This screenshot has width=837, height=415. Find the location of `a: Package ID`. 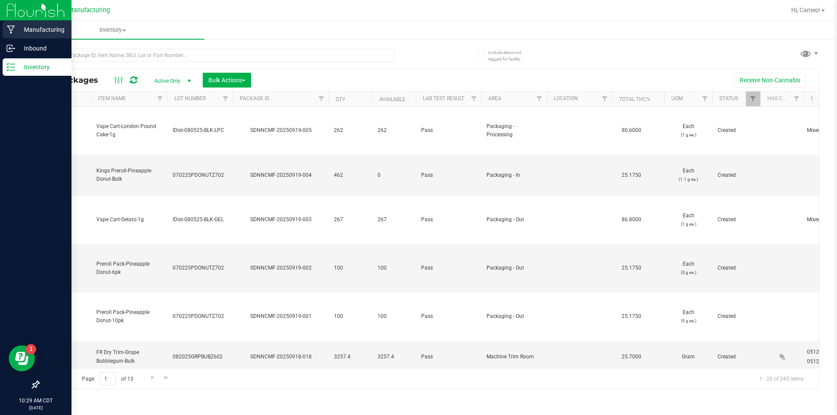

a: Package ID is located at coordinates (255, 99).